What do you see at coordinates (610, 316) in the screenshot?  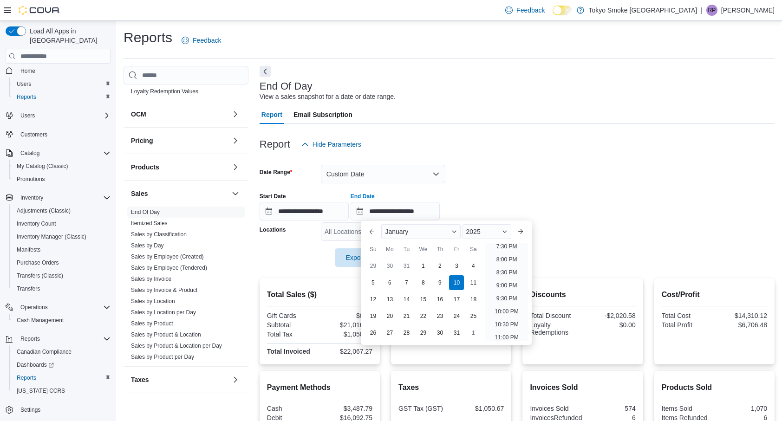 I see `div: -$2,020.58` at bounding box center [610, 316].